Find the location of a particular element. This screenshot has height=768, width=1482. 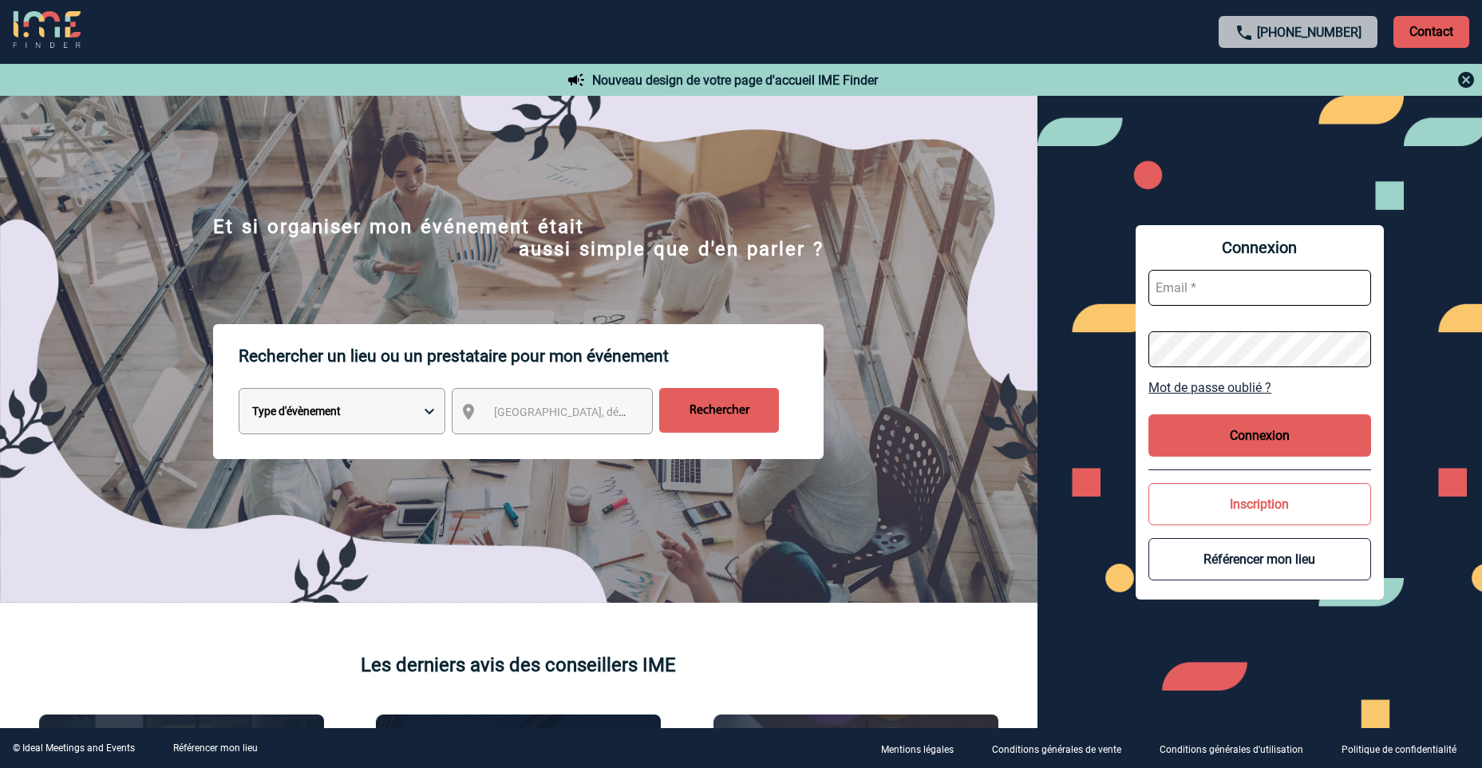

p: Conditions générales d'utilisation is located at coordinates (1232, 750).